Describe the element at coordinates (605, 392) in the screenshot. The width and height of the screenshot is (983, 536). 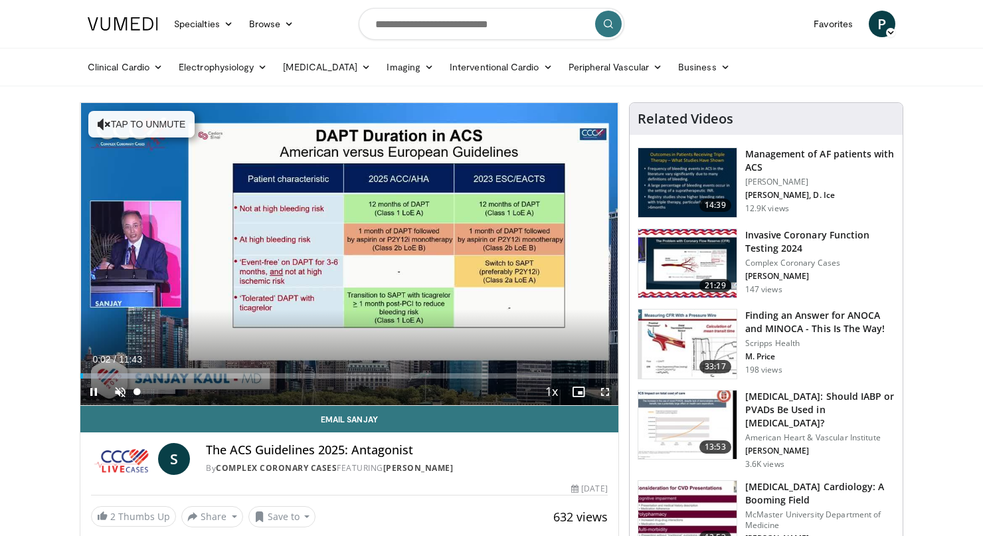
I see `button: Fullscreen` at that location.